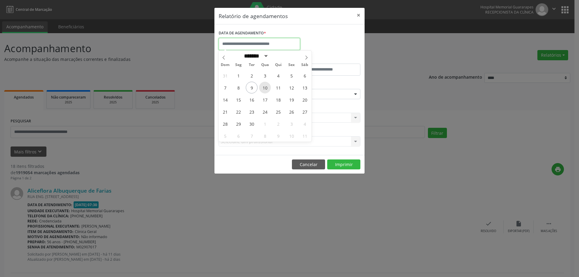  Describe the element at coordinates (238, 87) in the screenshot. I see `span: Setembro 8, 2025` at that location.